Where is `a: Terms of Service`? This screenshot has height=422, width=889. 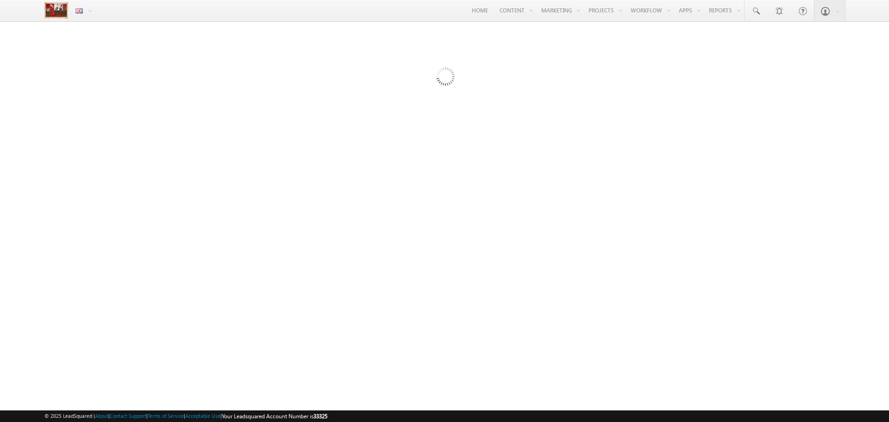
a: Terms of Service is located at coordinates (166, 416).